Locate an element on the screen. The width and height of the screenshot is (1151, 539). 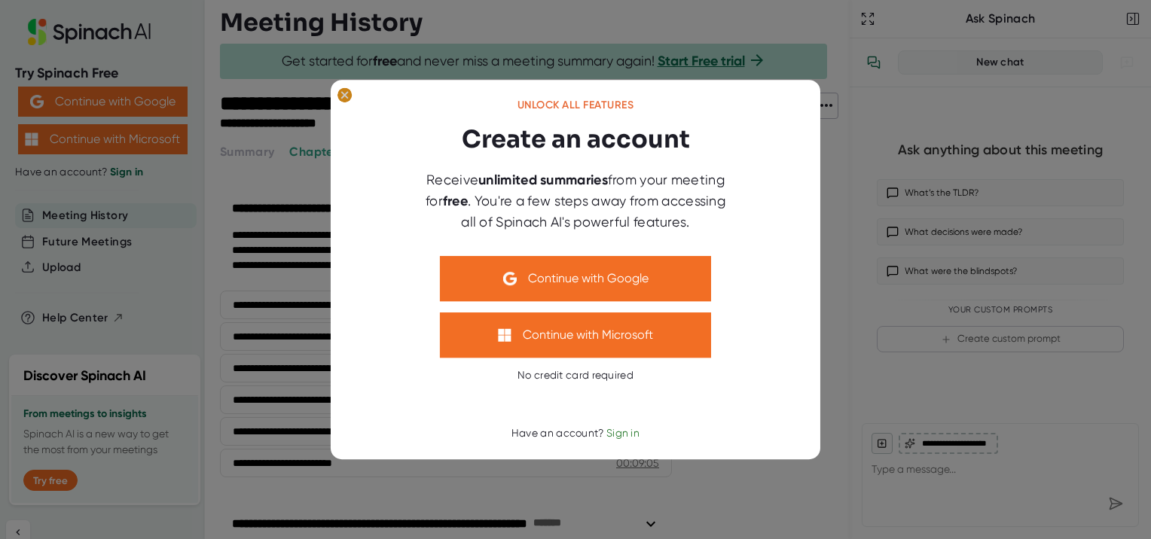
div: Have an account? is located at coordinates (575, 434).